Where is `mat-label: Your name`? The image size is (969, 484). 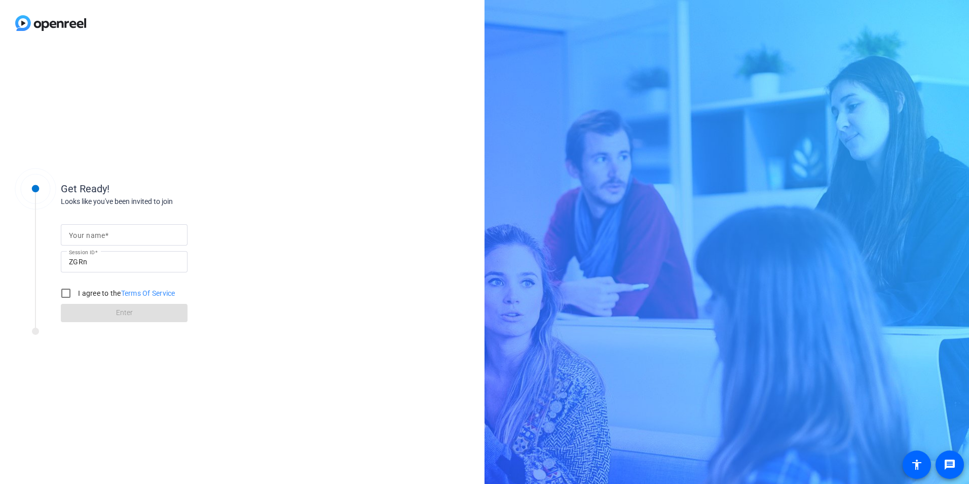
mat-label: Your name is located at coordinates (87, 235).